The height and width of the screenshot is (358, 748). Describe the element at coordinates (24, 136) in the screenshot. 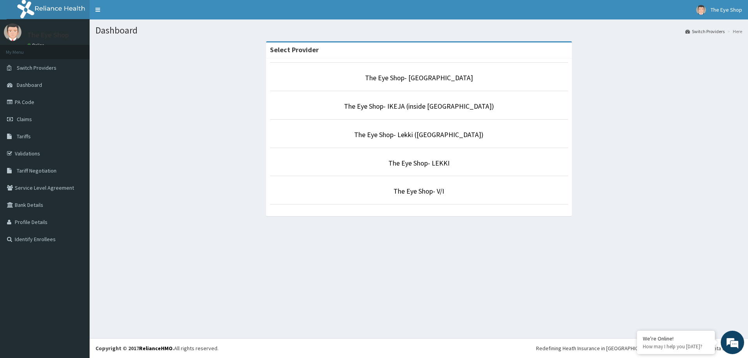

I see `span: Tariffs` at that location.